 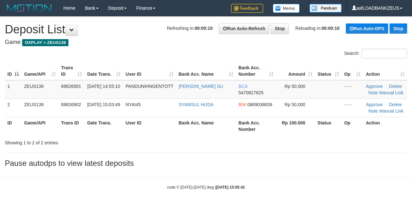 What do you see at coordinates (296, 126) in the screenshot?
I see `th: Rp 100.000` at bounding box center [296, 126].